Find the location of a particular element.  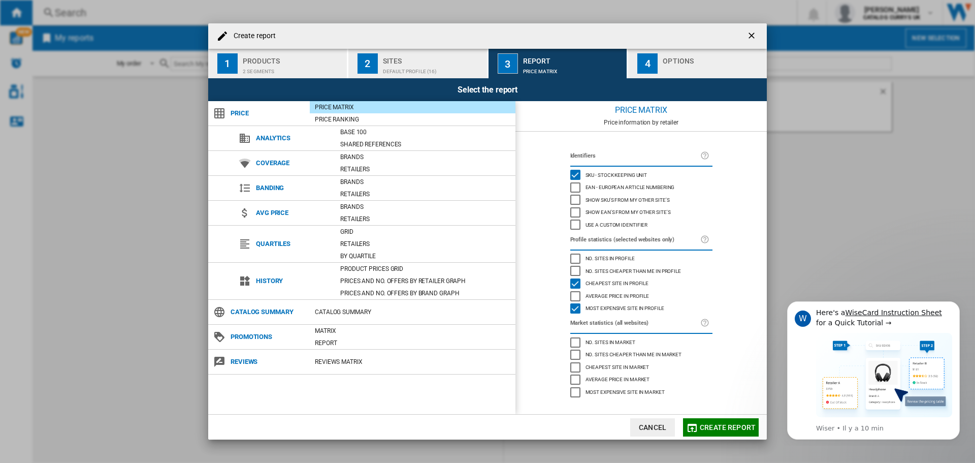

md-checkbox: Show EAN's from my other site's is located at coordinates (641, 212).